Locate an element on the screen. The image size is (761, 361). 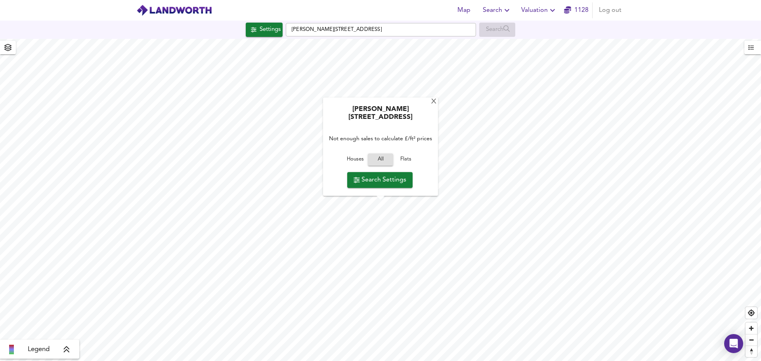
span: Search is located at coordinates (497, 10).